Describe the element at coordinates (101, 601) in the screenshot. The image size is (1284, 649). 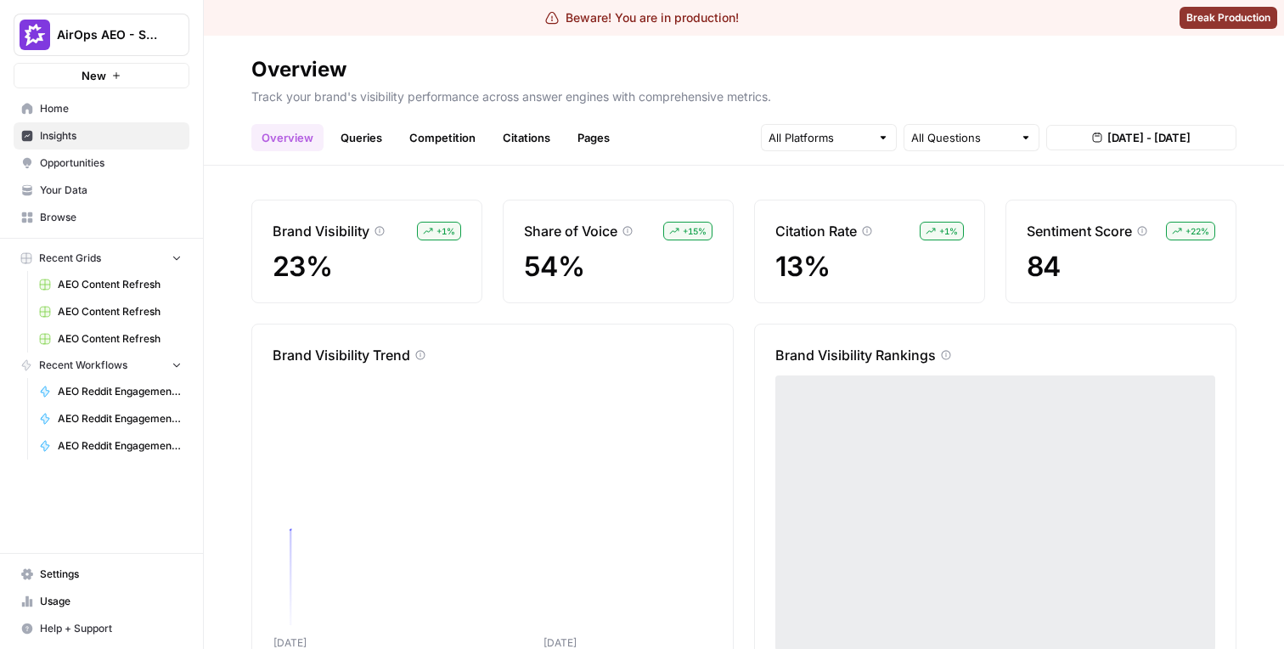
I see `a: Usage` at that location.